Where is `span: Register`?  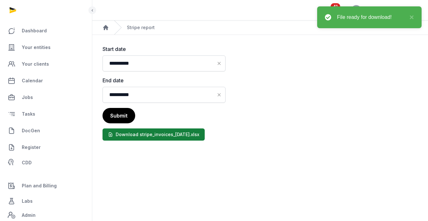
span: Register is located at coordinates (31, 147).